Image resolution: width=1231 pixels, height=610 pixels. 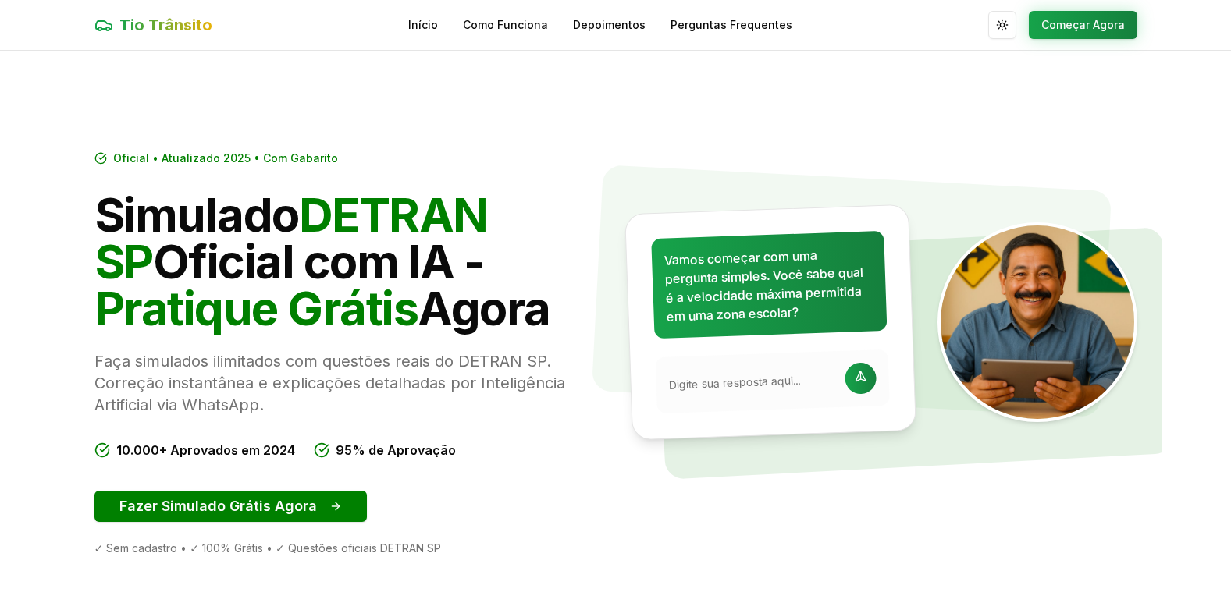 I want to click on div: ✓ Sem cadastro • ✓ 100% Grátis • ✓ Questões oficiais DETRAN SP, so click(x=349, y=549).